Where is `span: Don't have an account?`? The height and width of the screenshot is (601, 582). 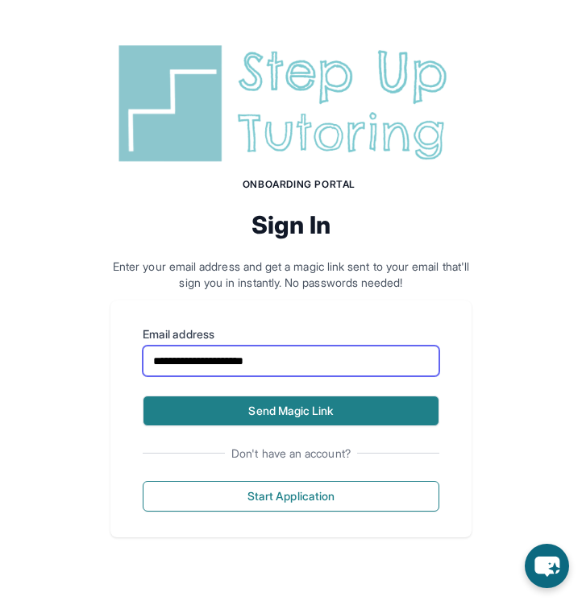
span: Don't have an account? is located at coordinates (291, 454).